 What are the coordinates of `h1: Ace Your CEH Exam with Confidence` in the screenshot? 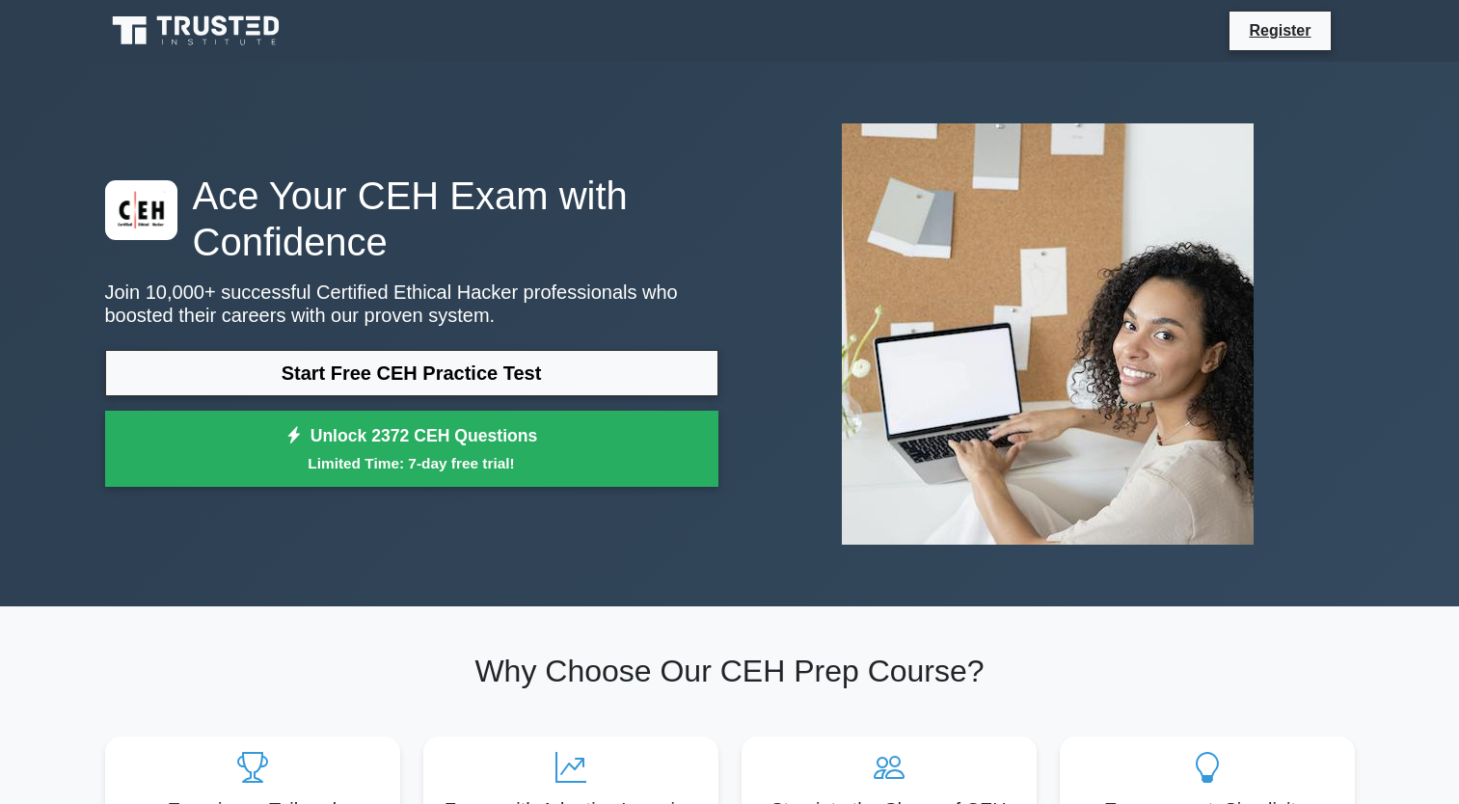 It's located at (412, 219).